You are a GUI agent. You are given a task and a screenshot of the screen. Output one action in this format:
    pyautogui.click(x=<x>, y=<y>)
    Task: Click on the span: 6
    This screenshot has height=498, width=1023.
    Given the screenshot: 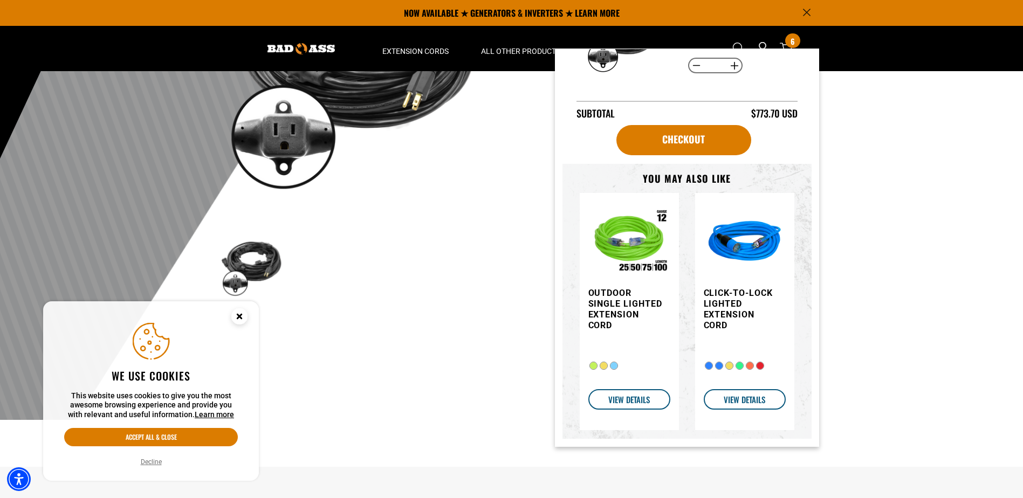 What is the action you would take?
    pyautogui.click(x=793, y=41)
    